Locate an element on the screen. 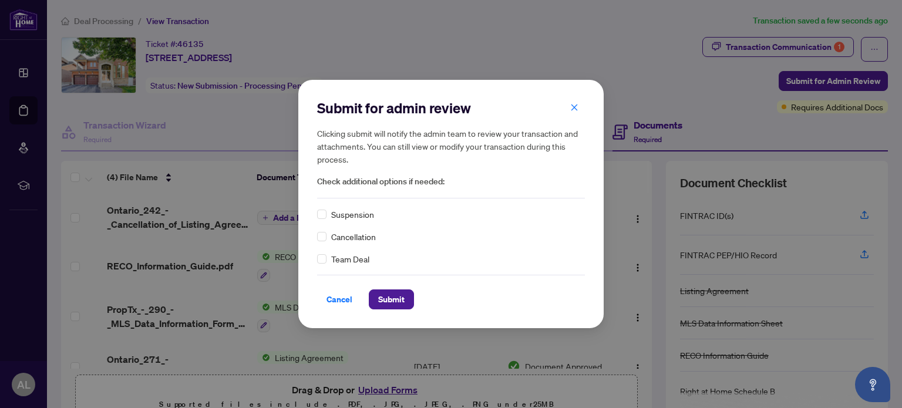 The height and width of the screenshot is (408, 902). span: Submit is located at coordinates (391, 300).